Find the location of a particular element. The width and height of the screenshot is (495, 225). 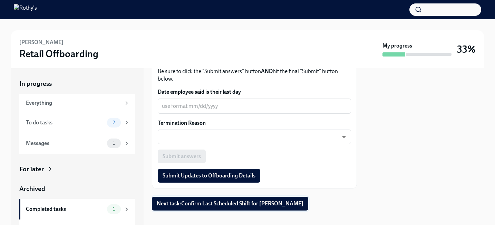

a: Everything is located at coordinates (77, 103).